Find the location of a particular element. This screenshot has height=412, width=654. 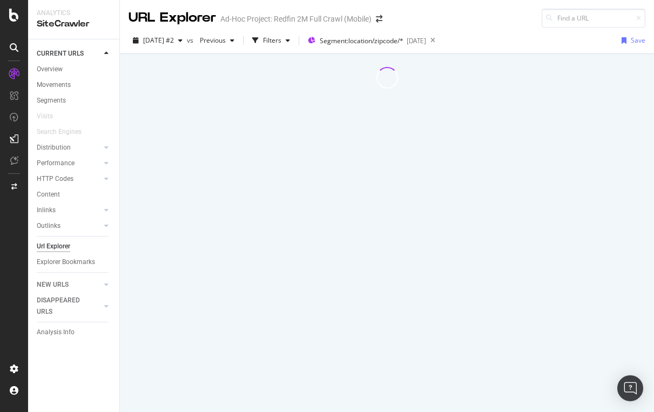

div: Analysis Info is located at coordinates (56, 332).